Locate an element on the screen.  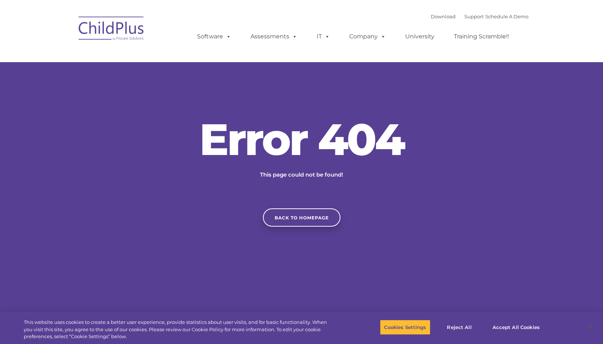
button: Accept All Cookies is located at coordinates (516, 327).